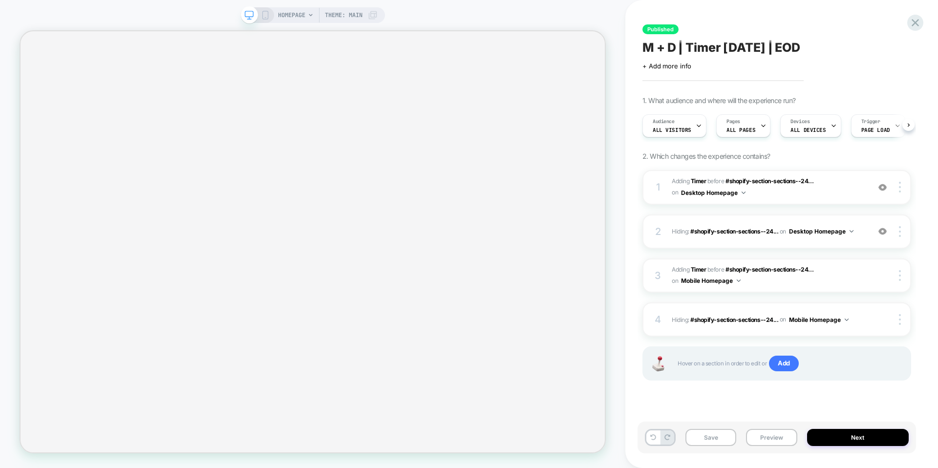  Describe the element at coordinates (658, 319) in the screenshot. I see `div: 4` at that location.